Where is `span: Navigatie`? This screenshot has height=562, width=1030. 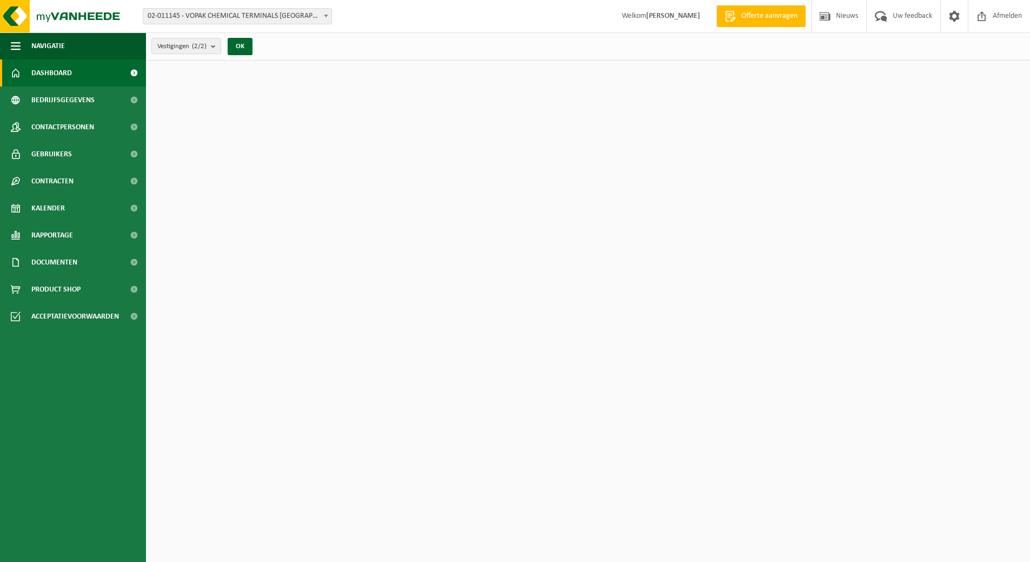 span: Navigatie is located at coordinates (48, 46).